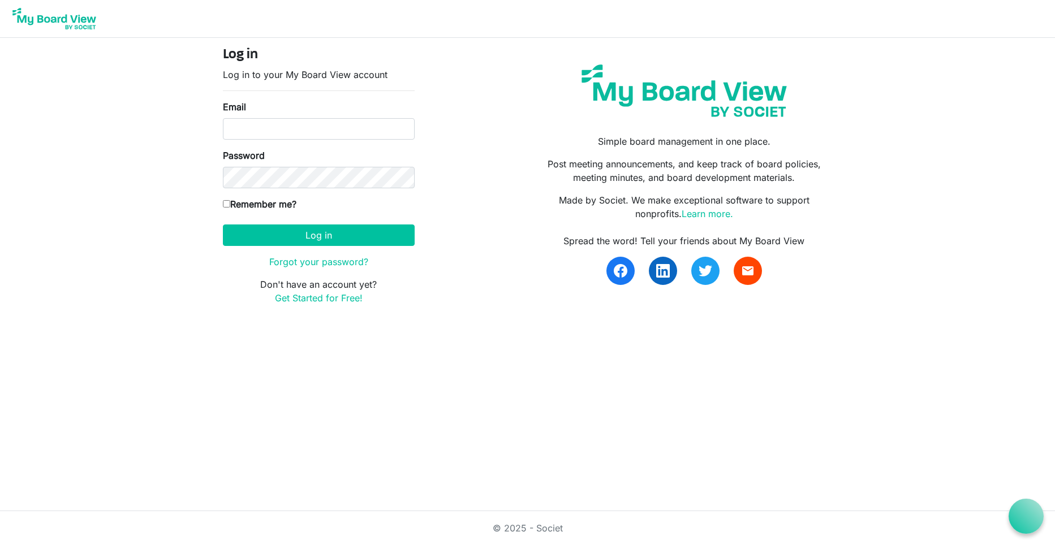  I want to click on h4: Log in, so click(318, 55).